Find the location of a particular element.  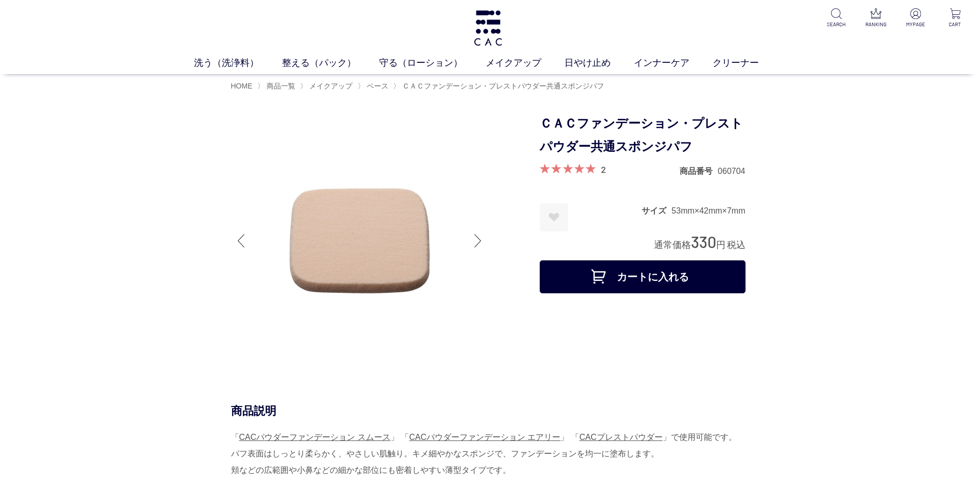

div: 「 」 「 」 「 」で使用可能です。 パフ表面はしっとり柔らかく、やさしい肌触り。キメ細やかなスポンジで、ファンデーションを均一に塗布します。 頬などの広範囲や小鼻などの細かな部位にも密着しや... is located at coordinates (488, 454).